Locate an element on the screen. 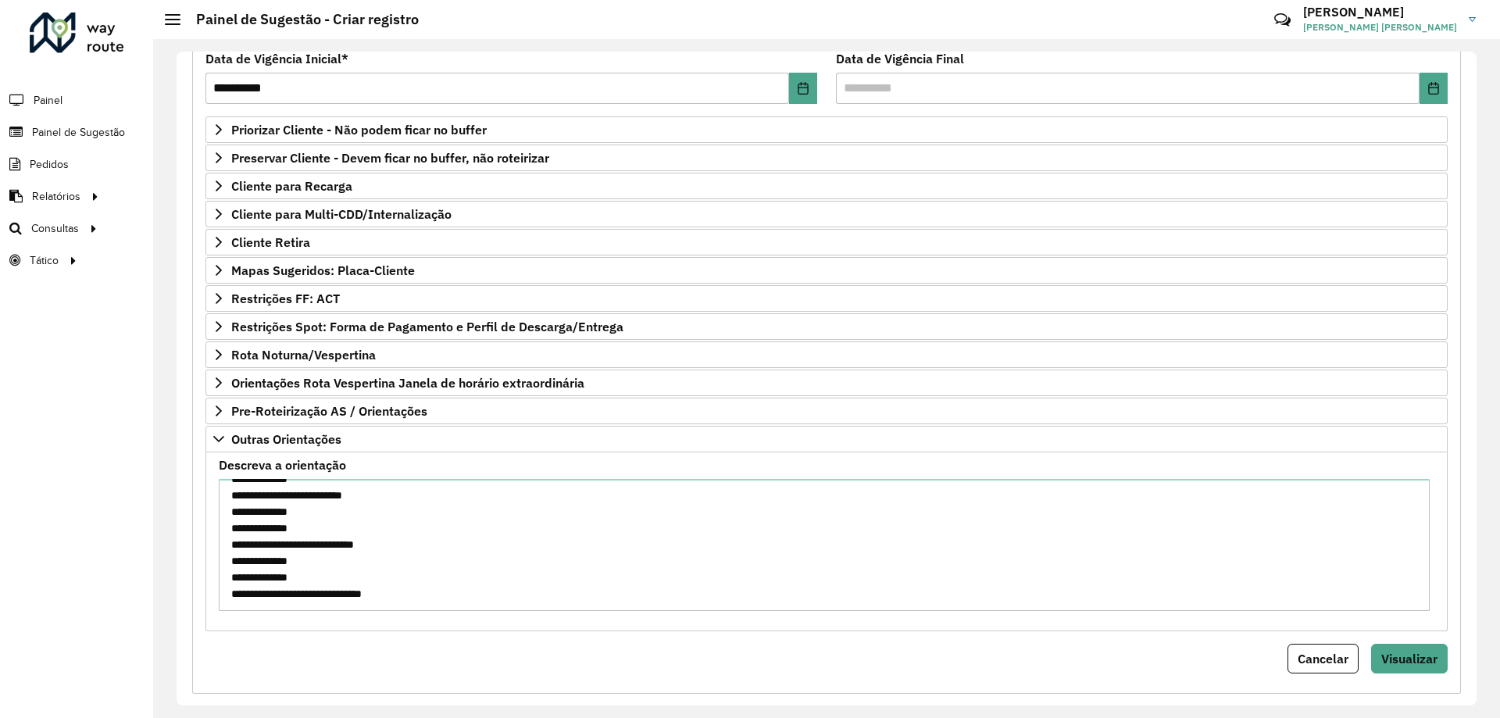  a: Orientações Rota Vespertina Janela de horário extraordinária is located at coordinates (826, 383).